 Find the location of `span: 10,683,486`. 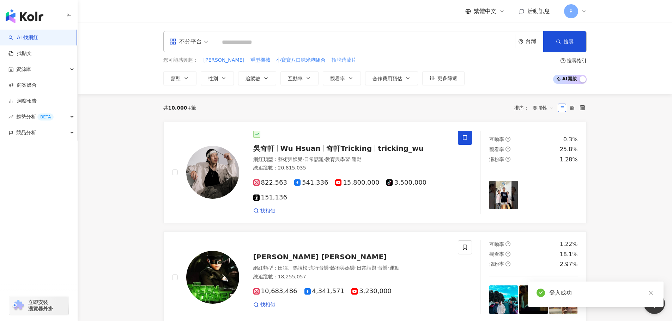

span: 10,683,486 is located at coordinates (275, 291).